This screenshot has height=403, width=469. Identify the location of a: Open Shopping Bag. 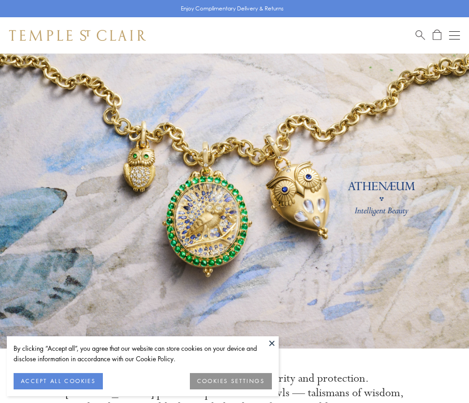
(437, 35).